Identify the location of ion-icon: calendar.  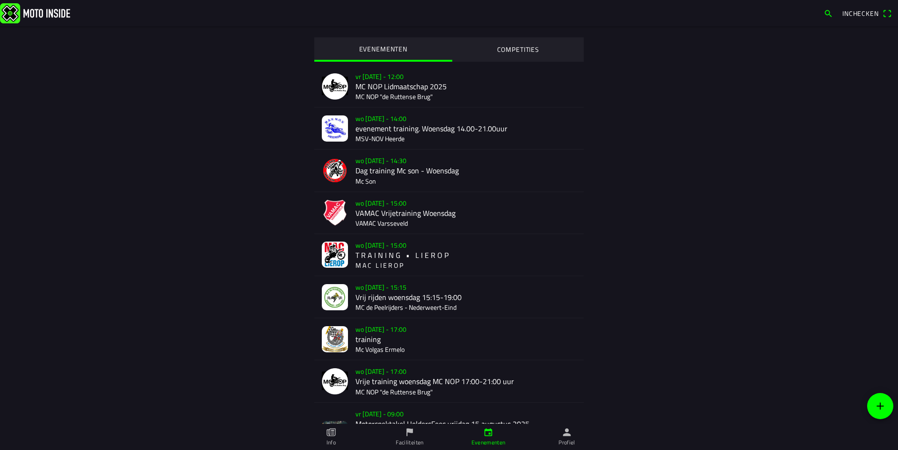
(488, 433).